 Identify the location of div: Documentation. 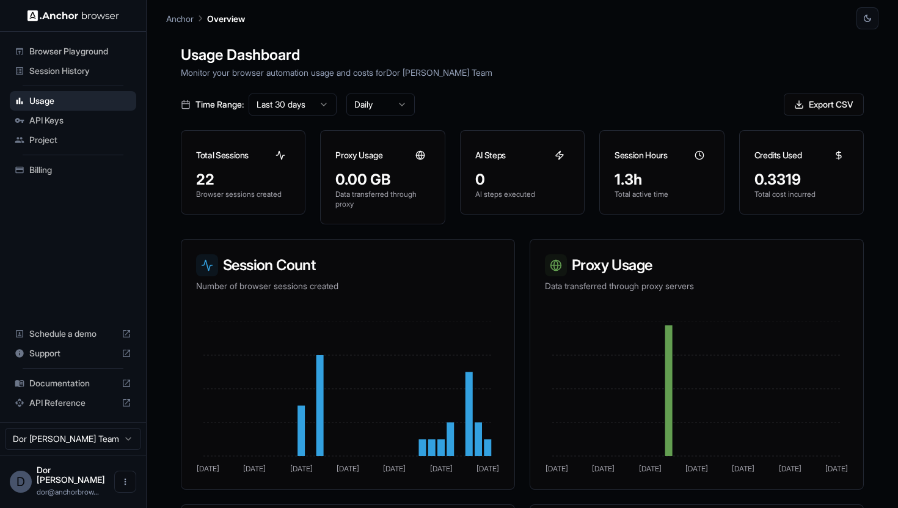
(73, 383).